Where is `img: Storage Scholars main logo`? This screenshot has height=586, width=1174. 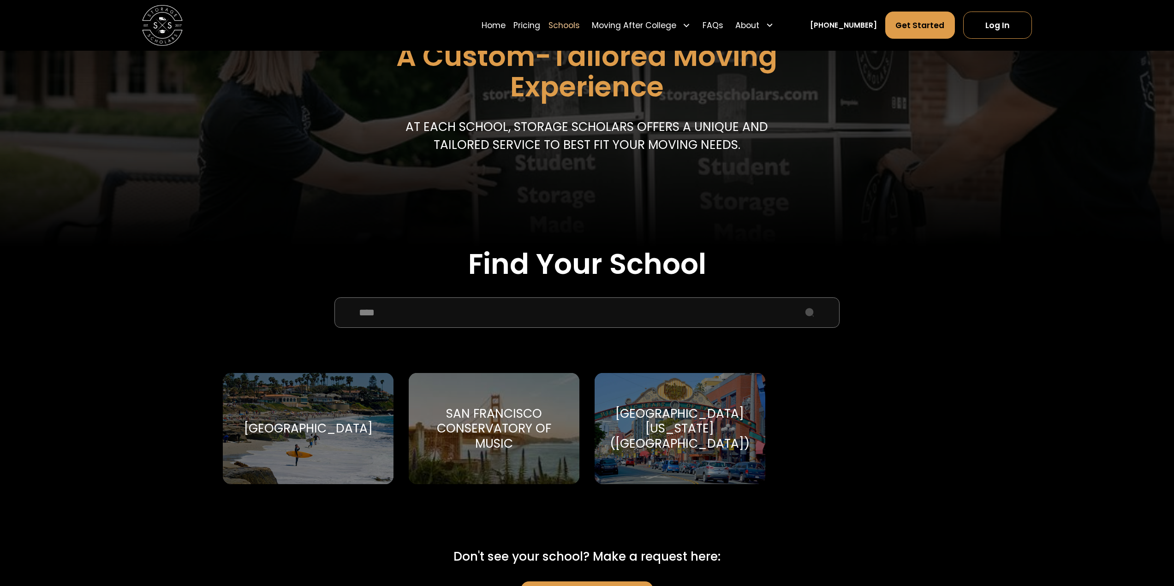
img: Storage Scholars main logo is located at coordinates (162, 25).